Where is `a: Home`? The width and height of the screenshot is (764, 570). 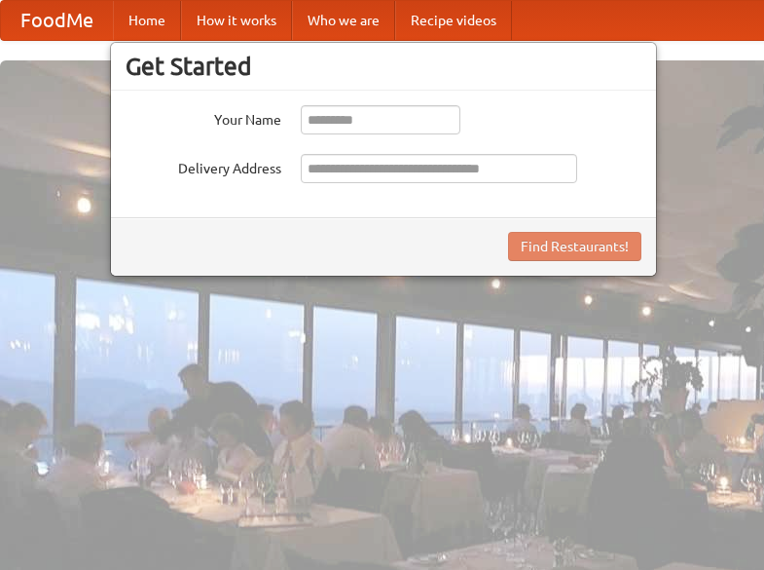 a: Home is located at coordinates (147, 20).